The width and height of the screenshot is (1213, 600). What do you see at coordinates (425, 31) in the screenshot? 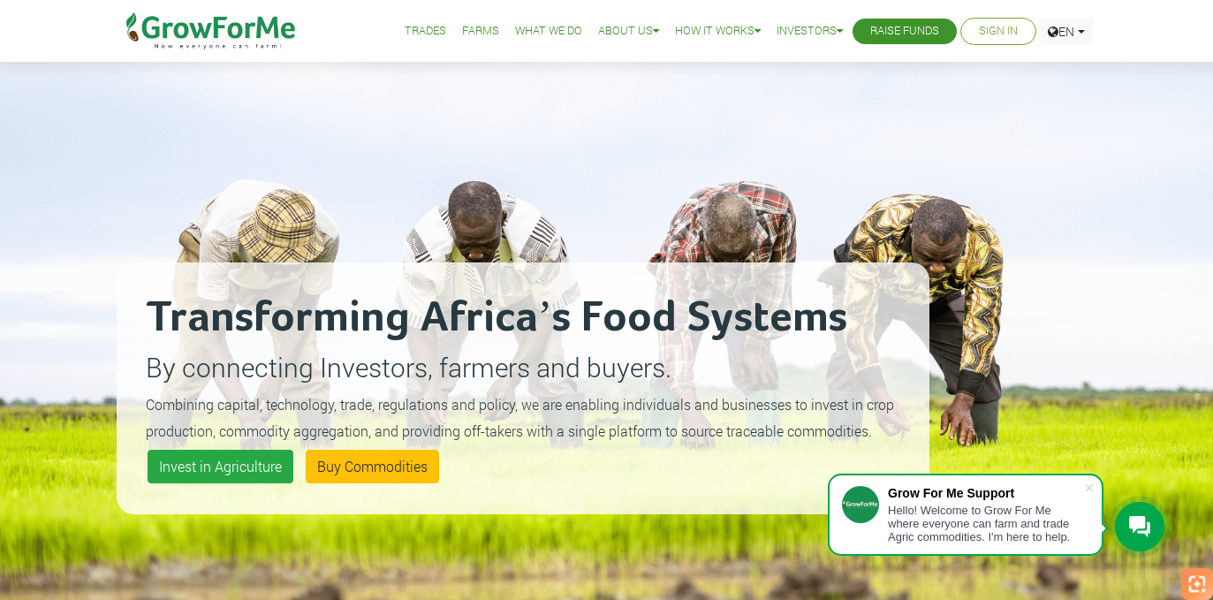
I see `a: Trades` at bounding box center [425, 31].